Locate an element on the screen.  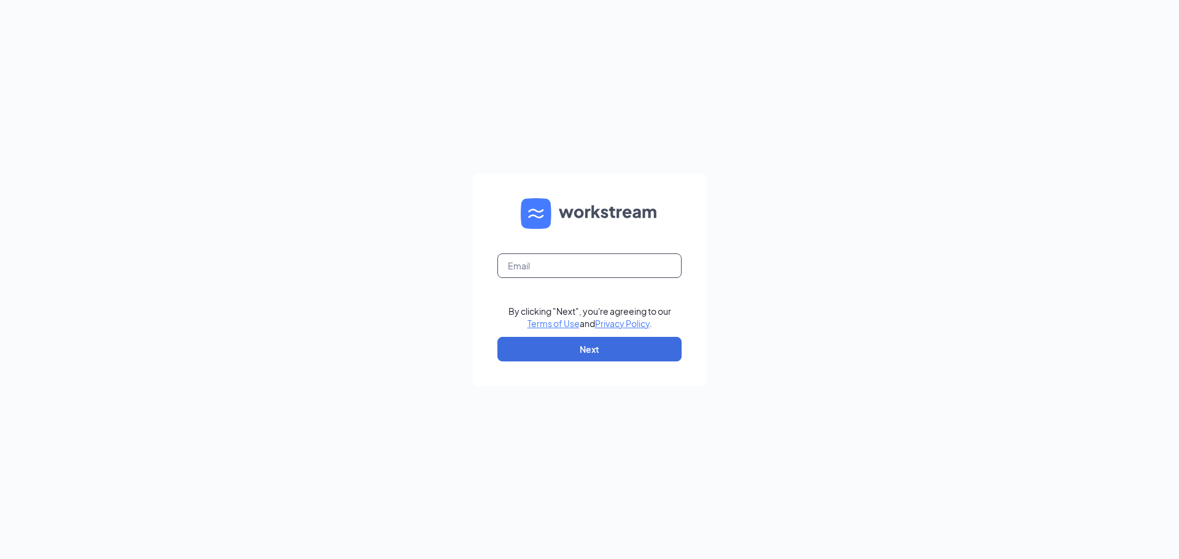
input: Email is located at coordinates (589, 266).